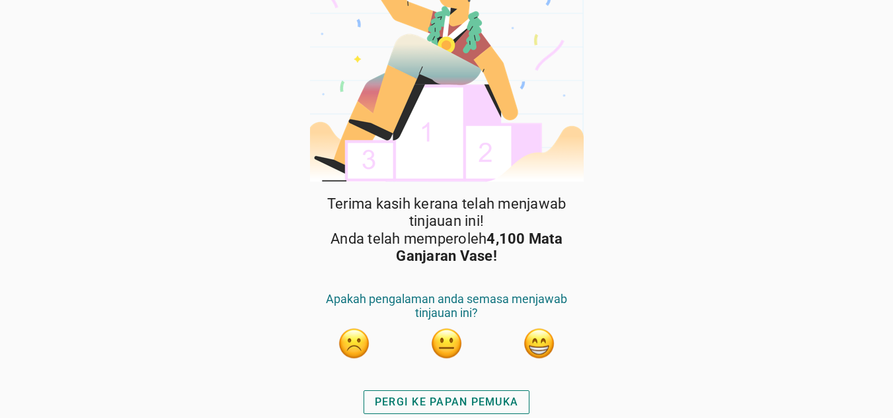  I want to click on strong: 4,100 Mata Ganjaran Vase!, so click(479, 247).